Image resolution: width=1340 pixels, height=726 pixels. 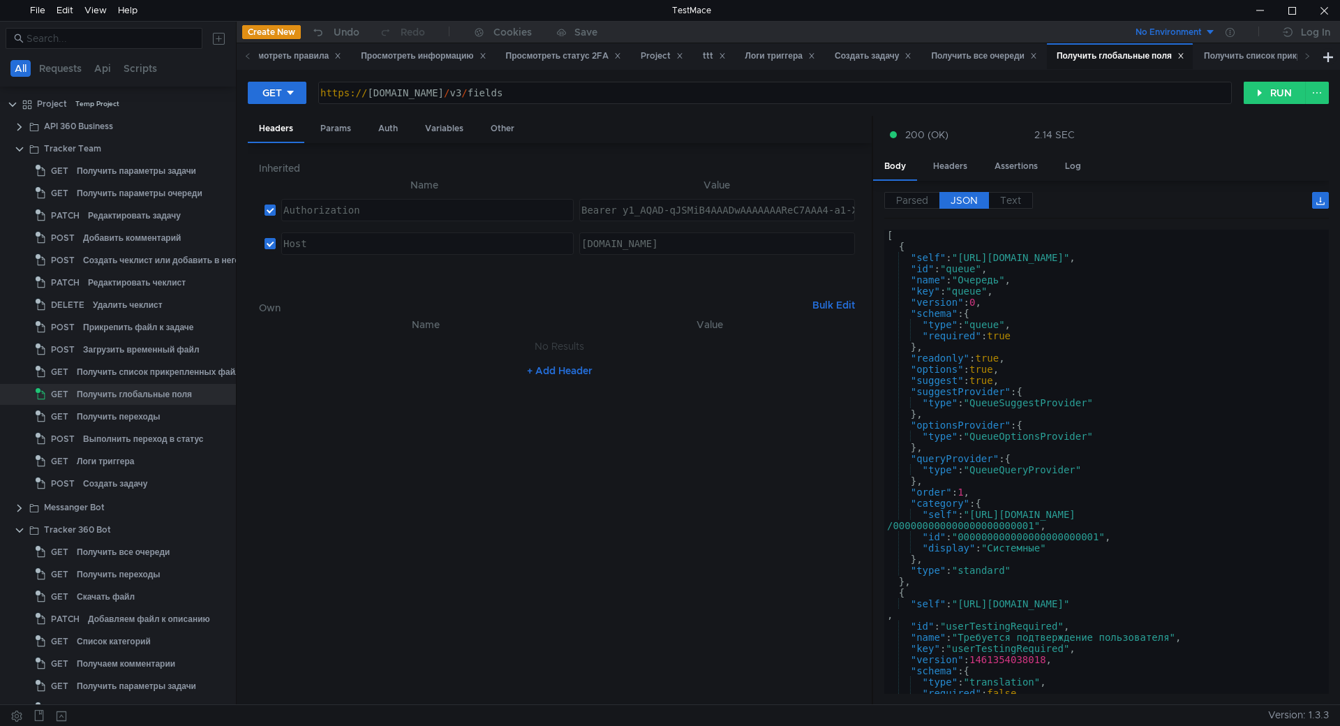 What do you see at coordinates (163, 372) in the screenshot?
I see `div: Получить список прикрепленных файлов` at bounding box center [163, 372].